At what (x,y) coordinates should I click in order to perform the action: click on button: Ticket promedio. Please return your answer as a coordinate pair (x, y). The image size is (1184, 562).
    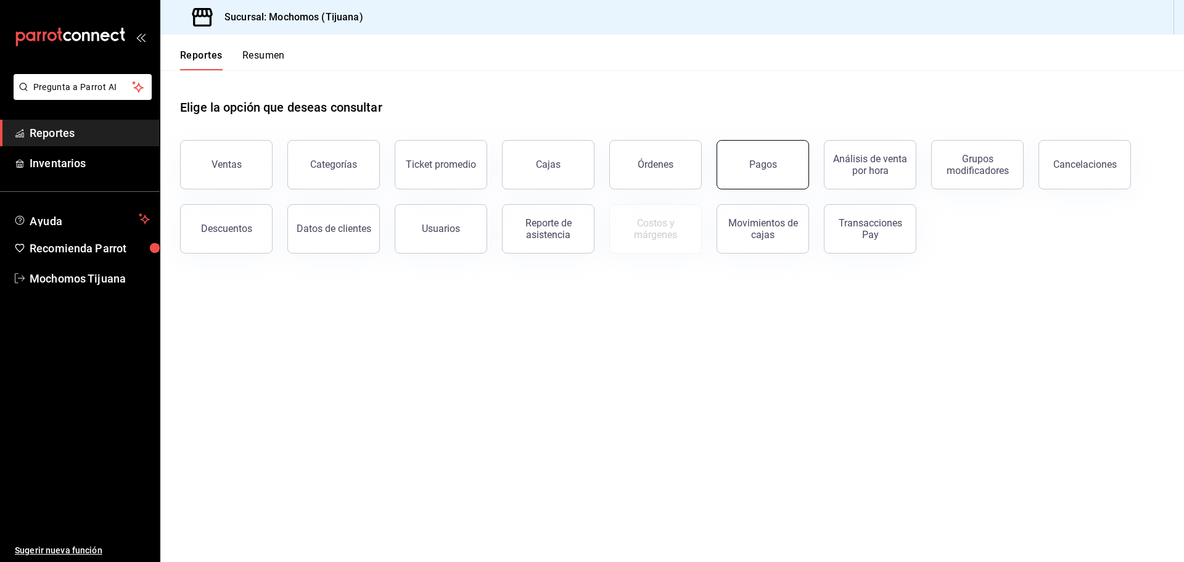
    Looking at the image, I should click on (441, 165).